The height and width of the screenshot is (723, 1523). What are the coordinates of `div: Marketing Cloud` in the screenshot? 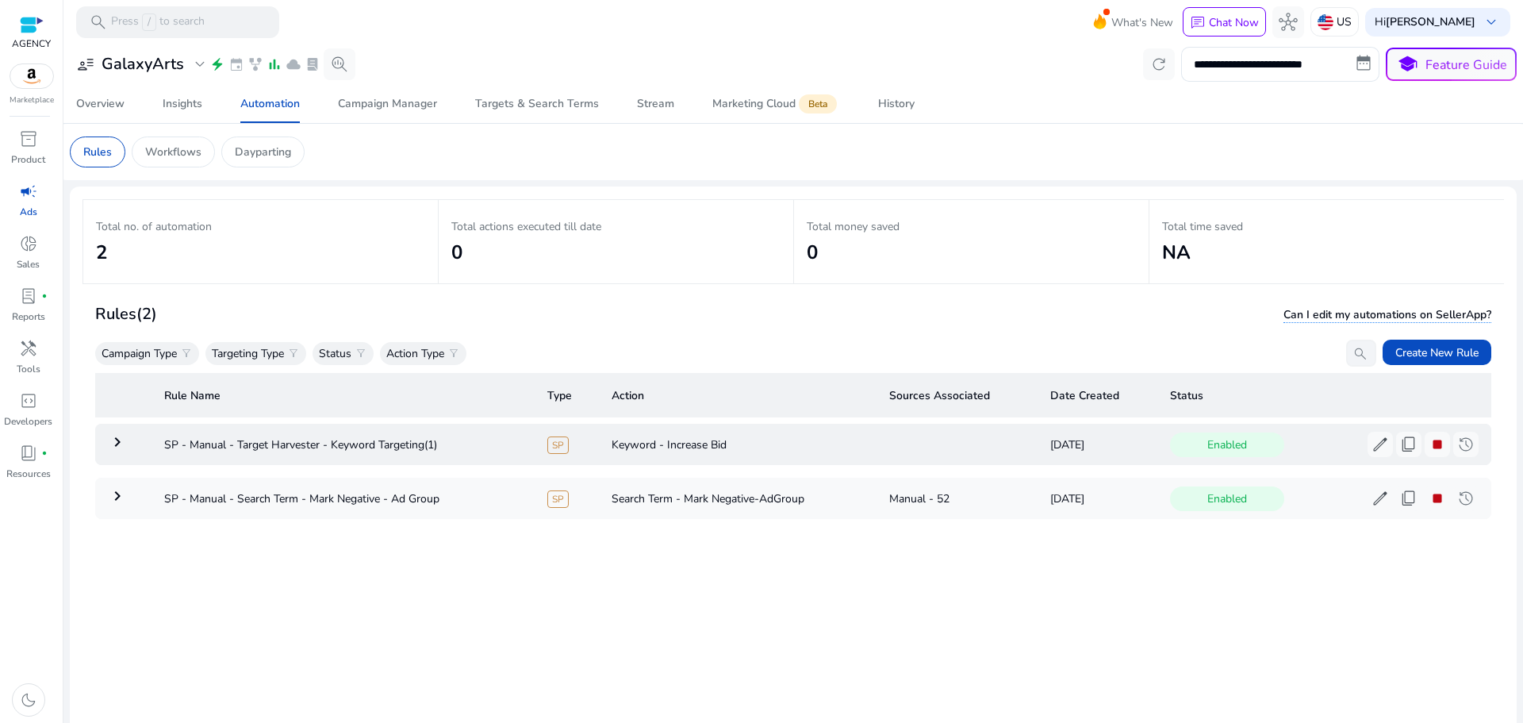 It's located at (776, 104).